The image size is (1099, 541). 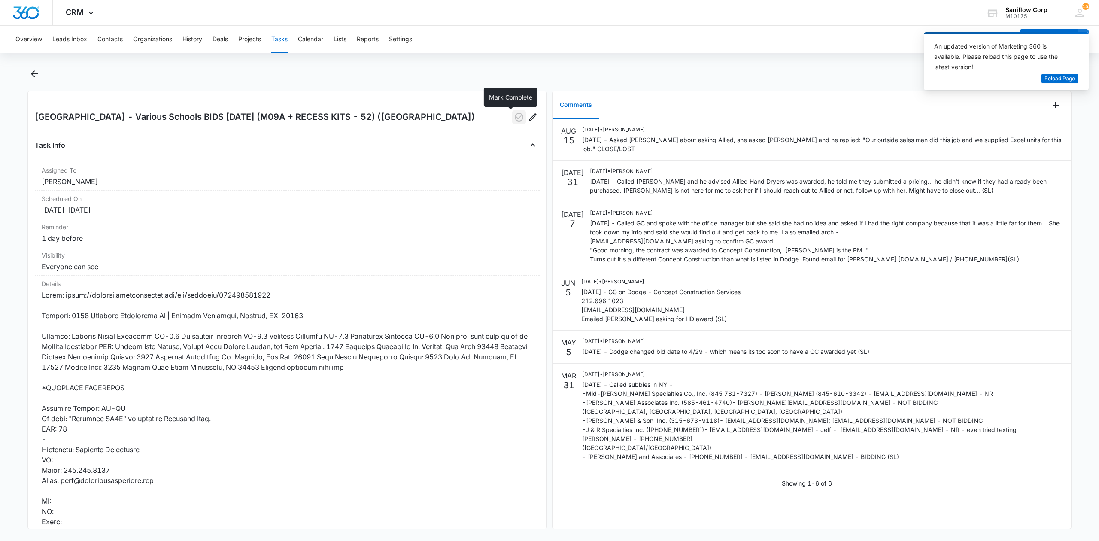 I want to click on p: JUN, so click(x=568, y=283).